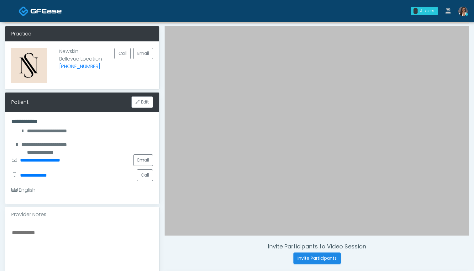 The image size is (474, 271). I want to click on button: Edit, so click(142, 102).